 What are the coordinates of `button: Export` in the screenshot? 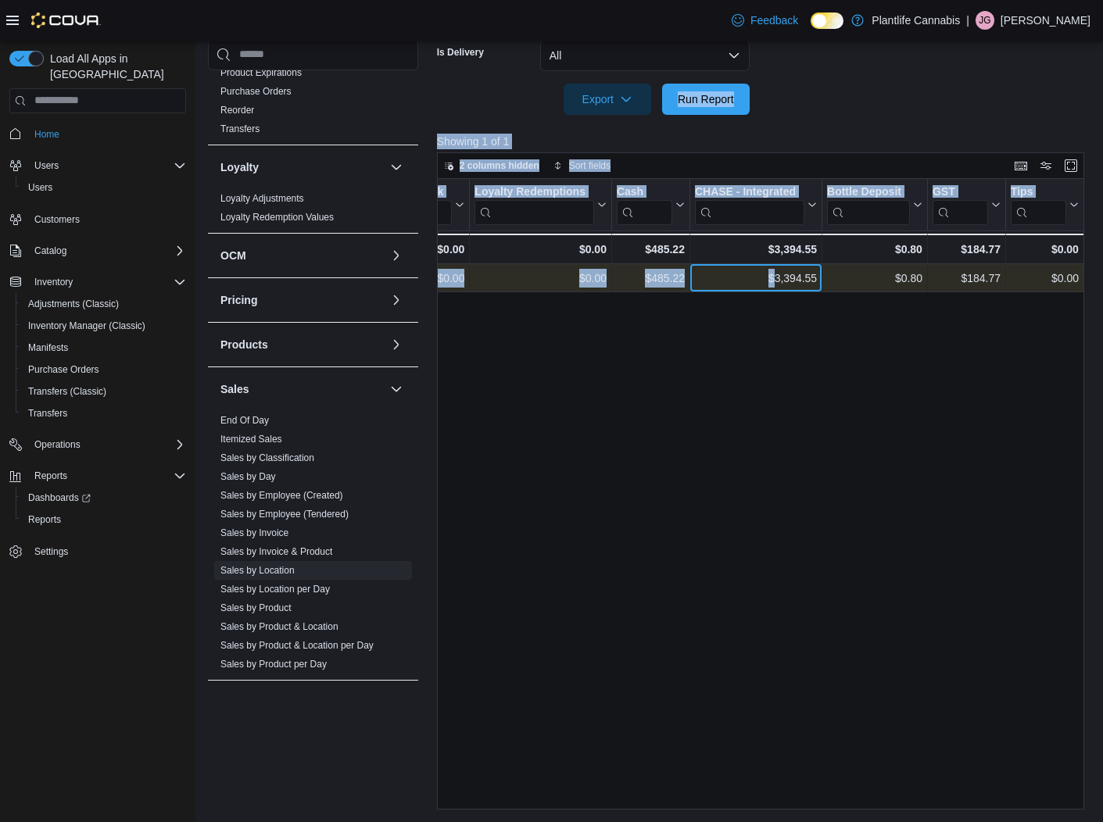 It's located at (607, 99).